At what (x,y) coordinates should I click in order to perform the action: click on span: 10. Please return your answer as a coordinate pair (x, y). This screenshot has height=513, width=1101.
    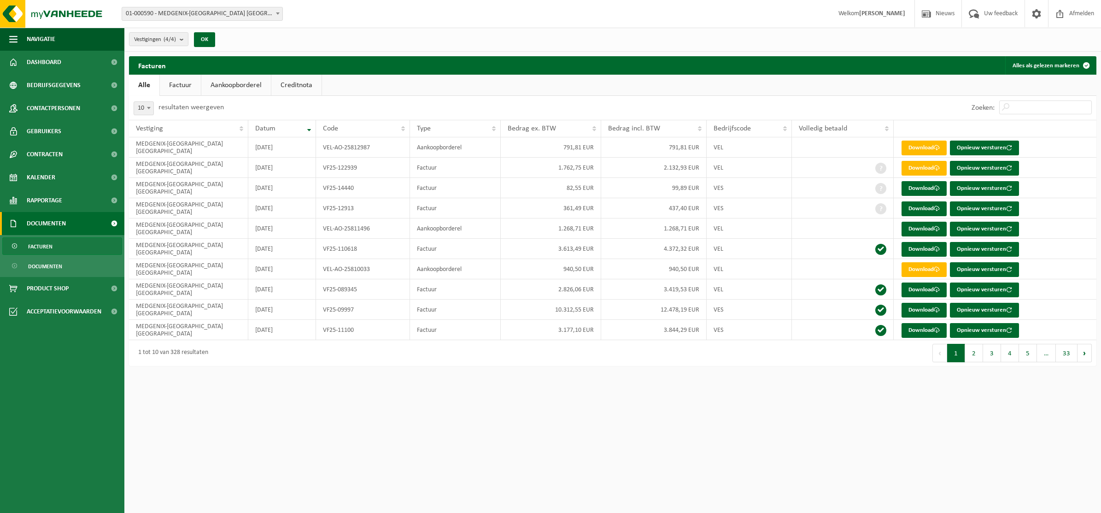
    Looking at the image, I should click on (144, 108).